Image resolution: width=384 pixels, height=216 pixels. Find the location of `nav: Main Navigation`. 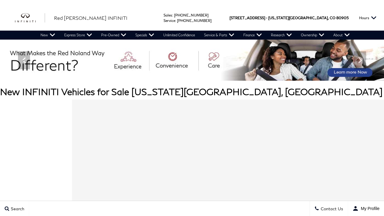

nav: Main Navigation is located at coordinates (195, 35).